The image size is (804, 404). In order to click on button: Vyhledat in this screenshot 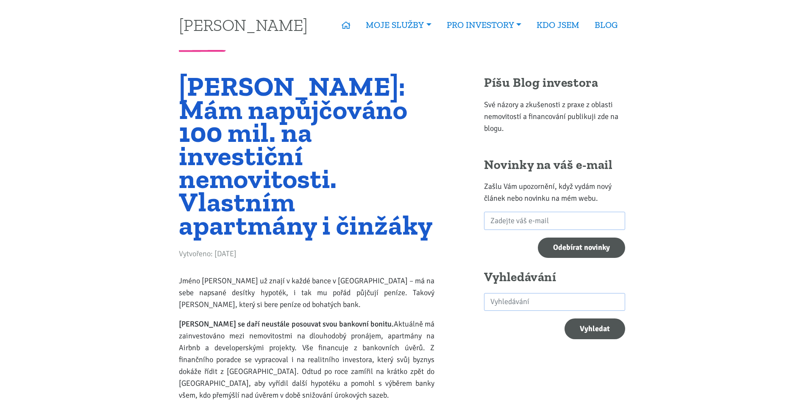, I will do `click(594, 329)`.